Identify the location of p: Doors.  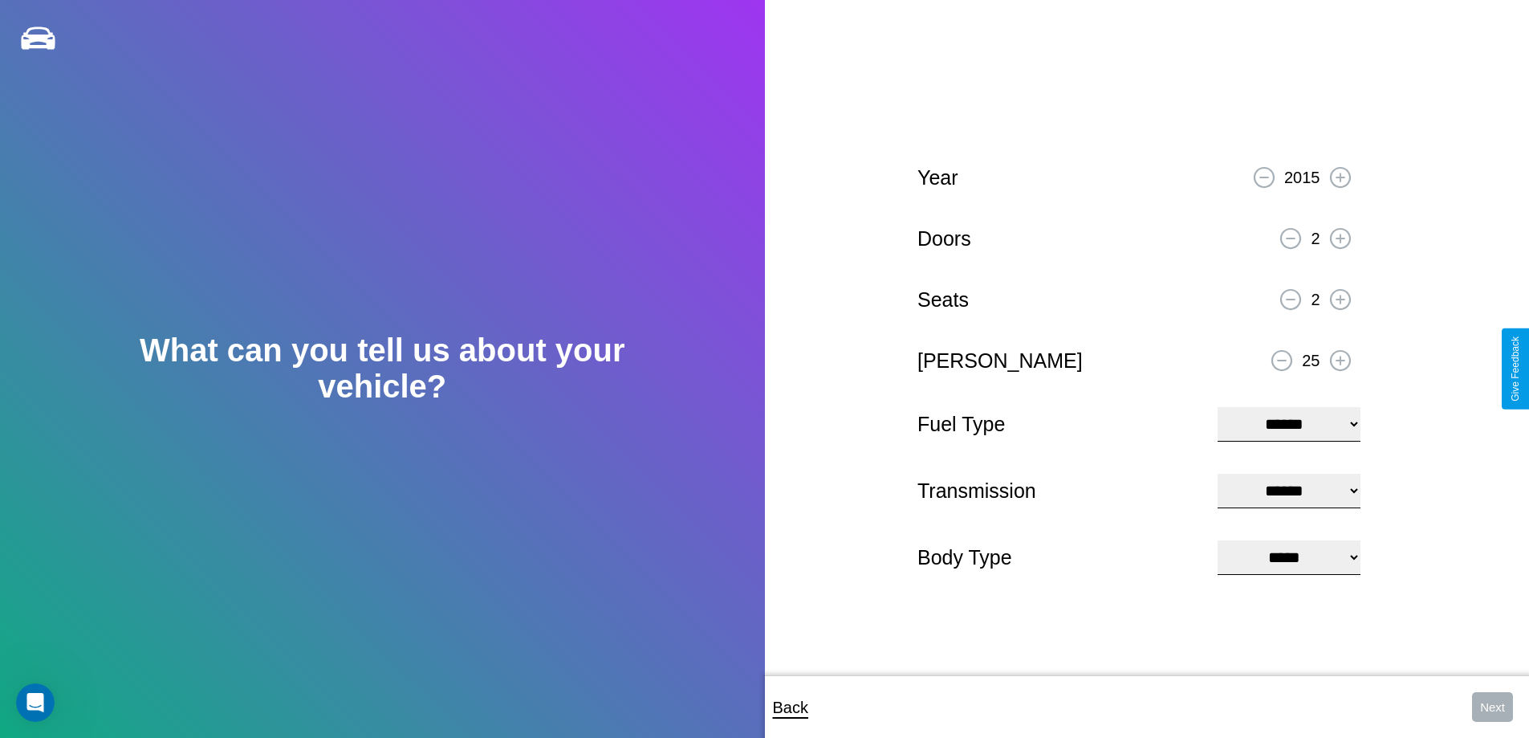
(944, 238).